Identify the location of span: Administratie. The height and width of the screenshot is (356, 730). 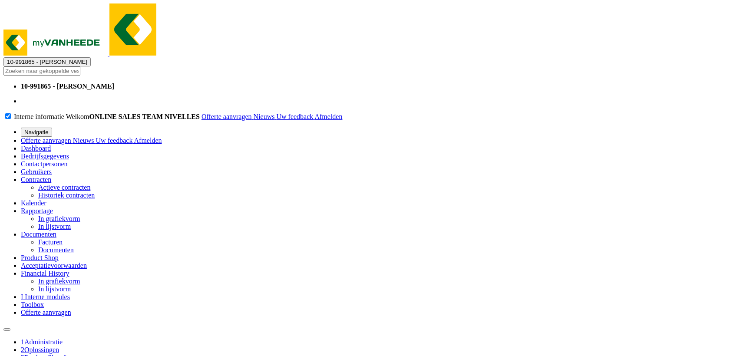
(43, 342).